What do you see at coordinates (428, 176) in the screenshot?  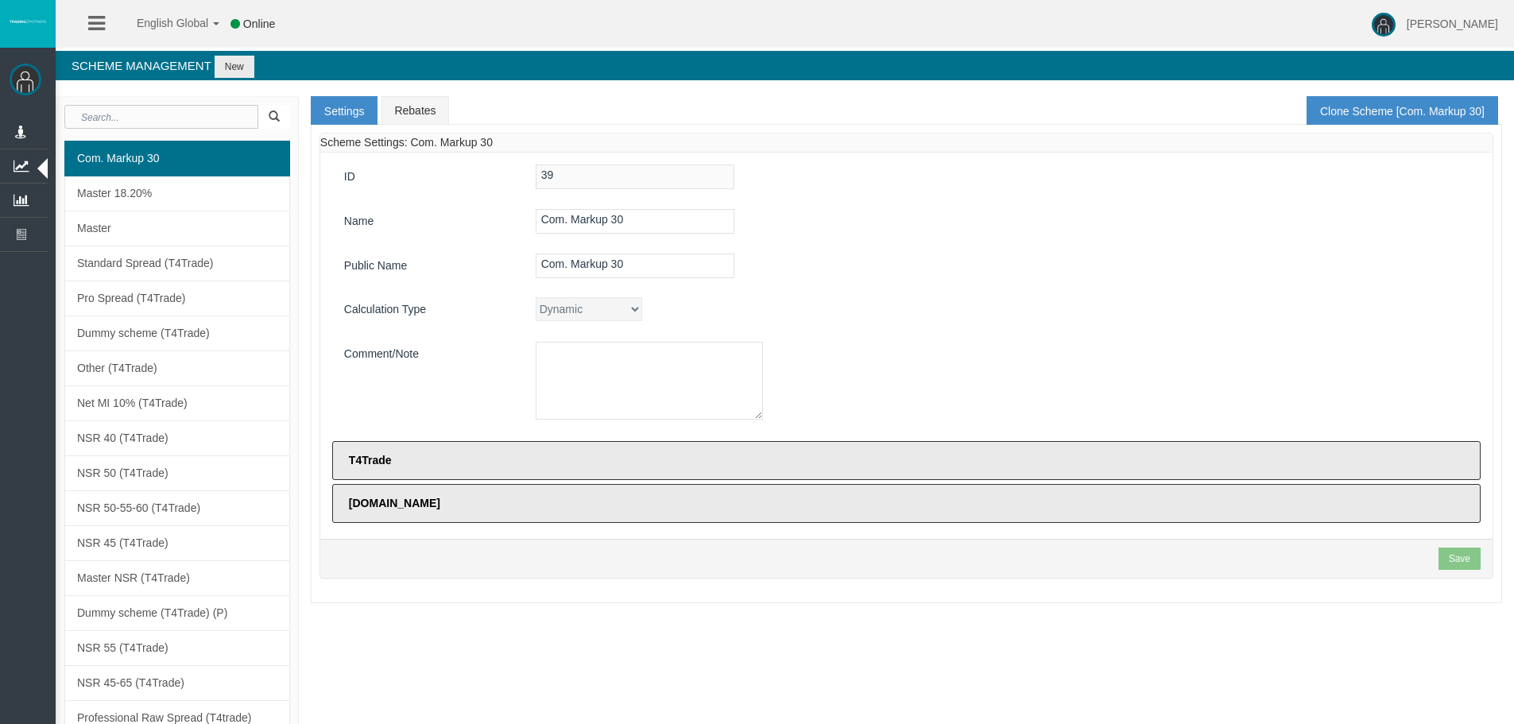 I see `label: ID` at bounding box center [428, 176].